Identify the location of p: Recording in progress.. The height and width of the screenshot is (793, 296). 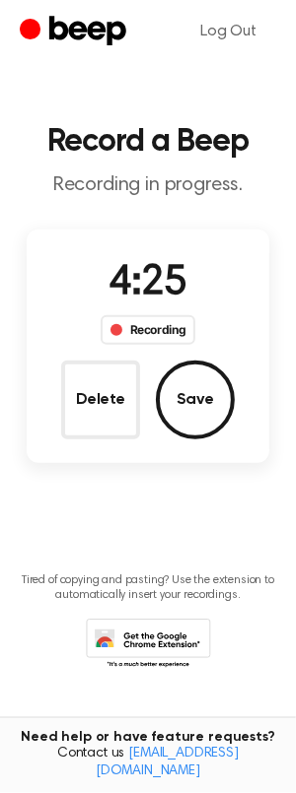
(148, 185).